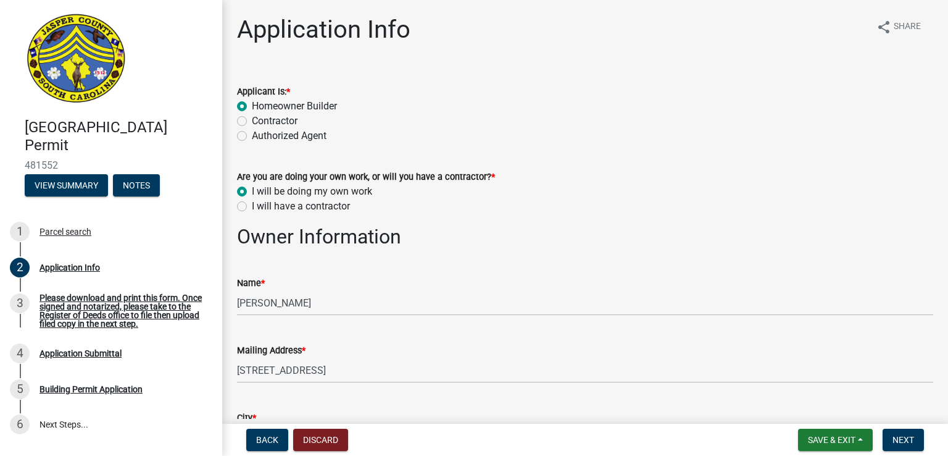 Image resolution: width=948 pixels, height=456 pixels. What do you see at coordinates (76, 59) in the screenshot?
I see `img: Jasper County, South Carolina` at bounding box center [76, 59].